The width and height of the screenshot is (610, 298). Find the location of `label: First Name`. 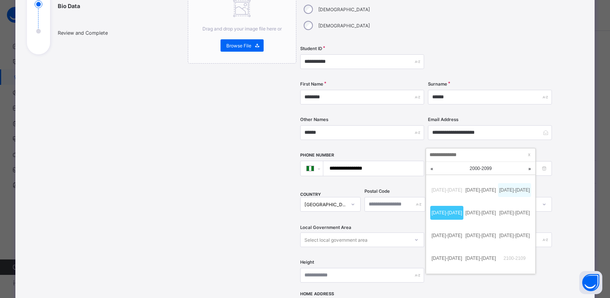

label: First Name is located at coordinates (312, 84).